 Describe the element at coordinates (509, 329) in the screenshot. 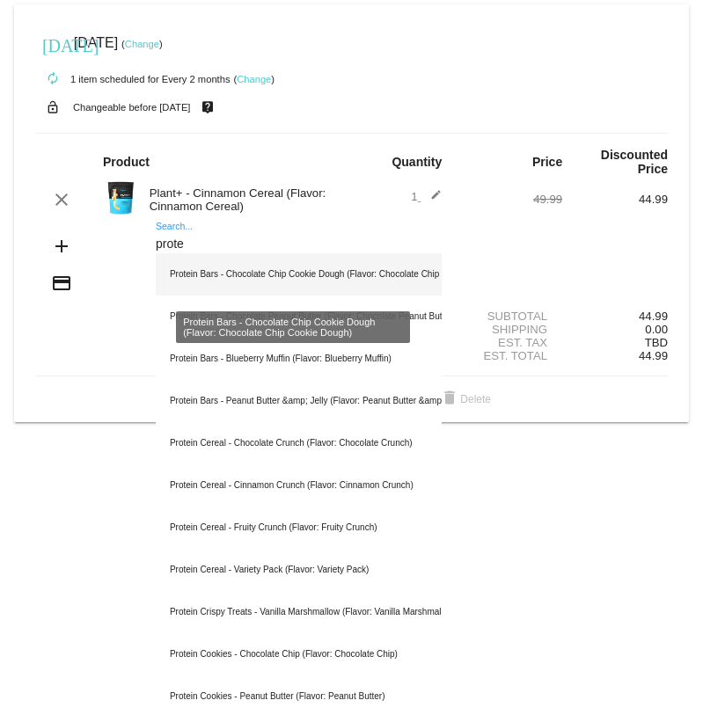

I see `div: Shipping` at that location.